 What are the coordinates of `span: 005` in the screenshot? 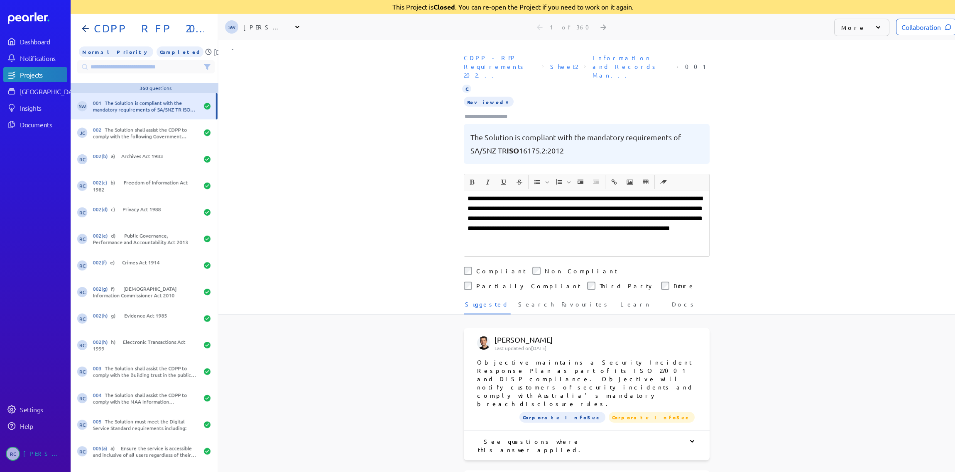 It's located at (99, 422).